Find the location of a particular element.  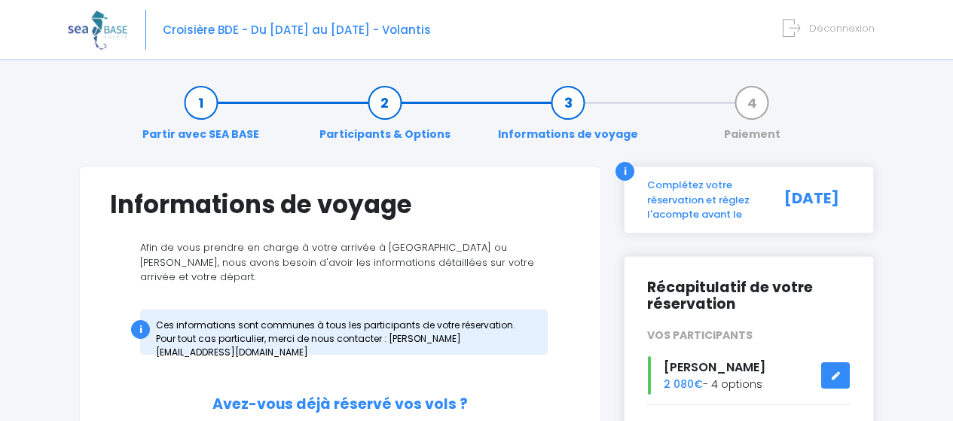

span: Déconnexion is located at coordinates (841, 28).